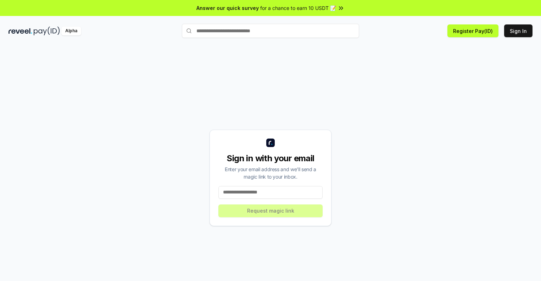 The image size is (541, 281). Describe the element at coordinates (298, 8) in the screenshot. I see `span: for a chance to earn 10 USDT 📝` at that location.